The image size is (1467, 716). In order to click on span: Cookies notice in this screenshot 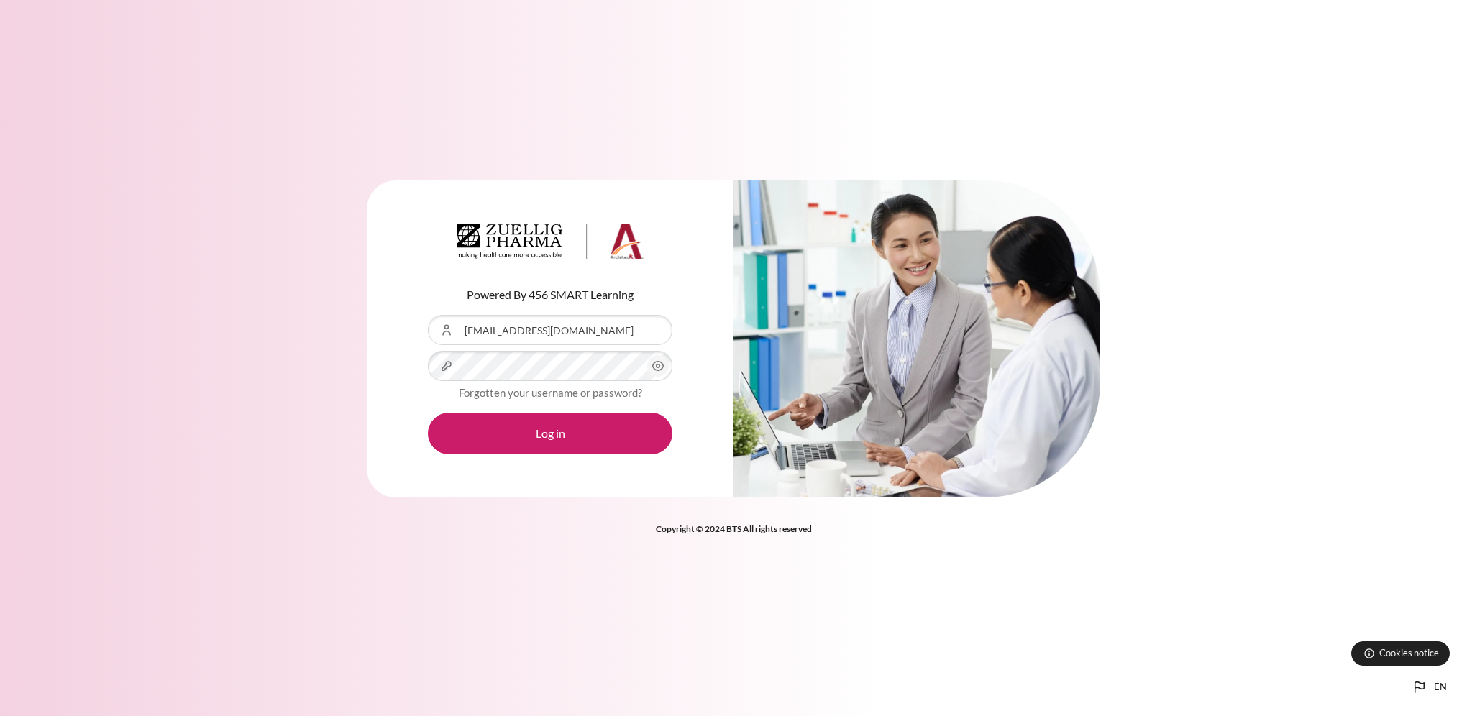, I will do `click(1409, 653)`.